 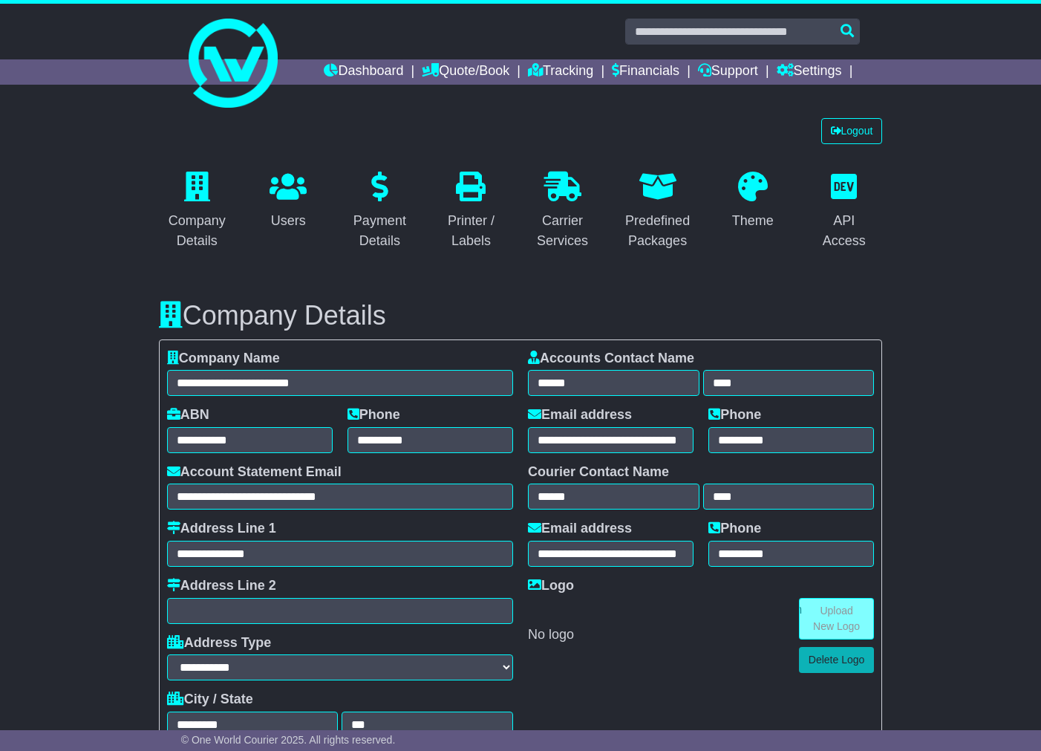 What do you see at coordinates (466, 72) in the screenshot?
I see `a: Quote/Book` at bounding box center [466, 72].